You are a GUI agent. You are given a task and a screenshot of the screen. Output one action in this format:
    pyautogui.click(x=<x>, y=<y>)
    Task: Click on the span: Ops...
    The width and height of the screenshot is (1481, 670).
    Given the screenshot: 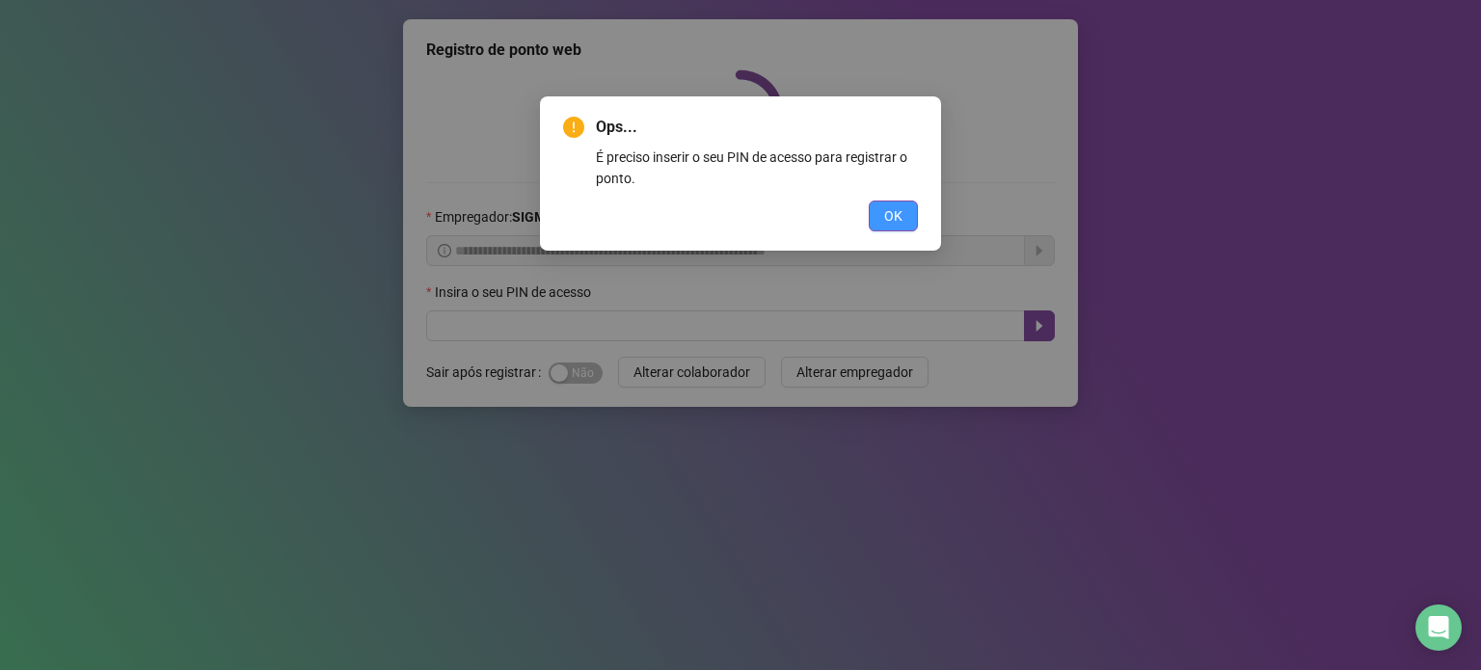 What is the action you would take?
    pyautogui.click(x=757, y=127)
    